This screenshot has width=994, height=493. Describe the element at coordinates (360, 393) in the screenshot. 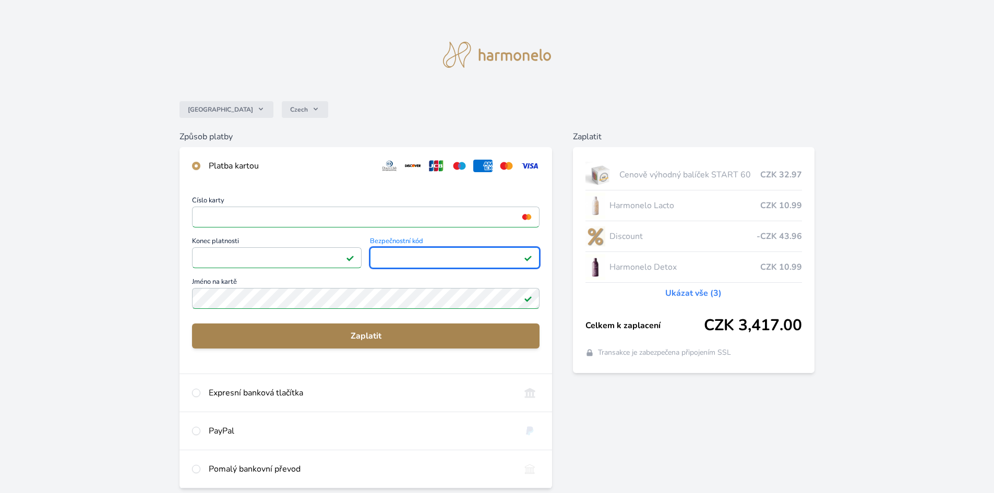

I see `div: Expresní banková tlačítka` at that location.